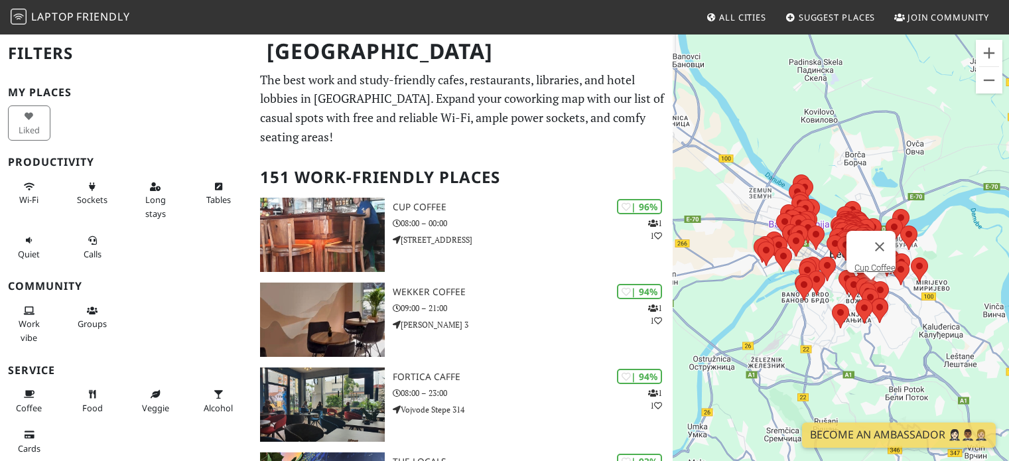 The image size is (1009, 461). What do you see at coordinates (948, 17) in the screenshot?
I see `span: Join Community` at bounding box center [948, 17].